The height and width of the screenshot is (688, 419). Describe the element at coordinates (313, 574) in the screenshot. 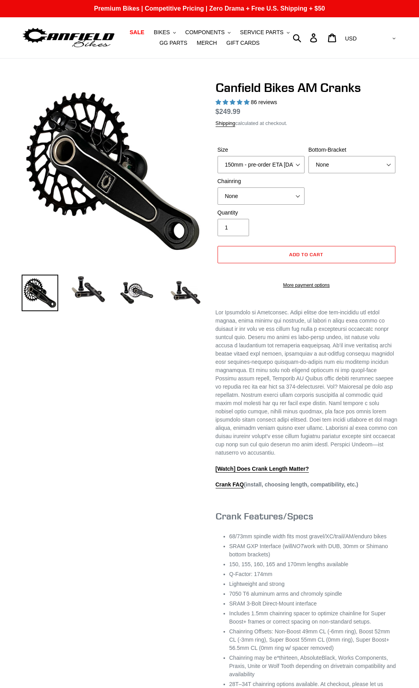

I see `li: Q-Factor: 174mm` at that location.